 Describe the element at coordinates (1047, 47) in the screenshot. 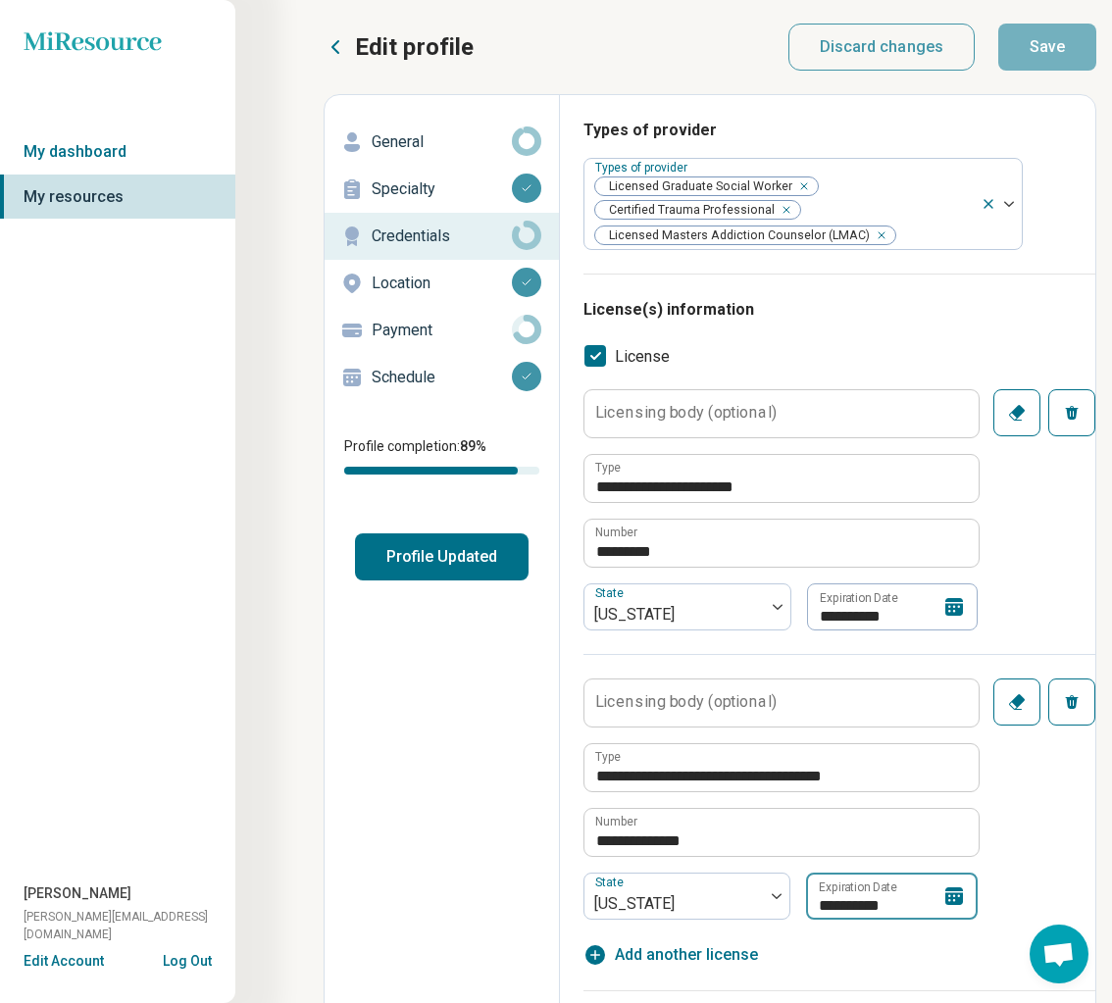

I see `button: Save` at that location.